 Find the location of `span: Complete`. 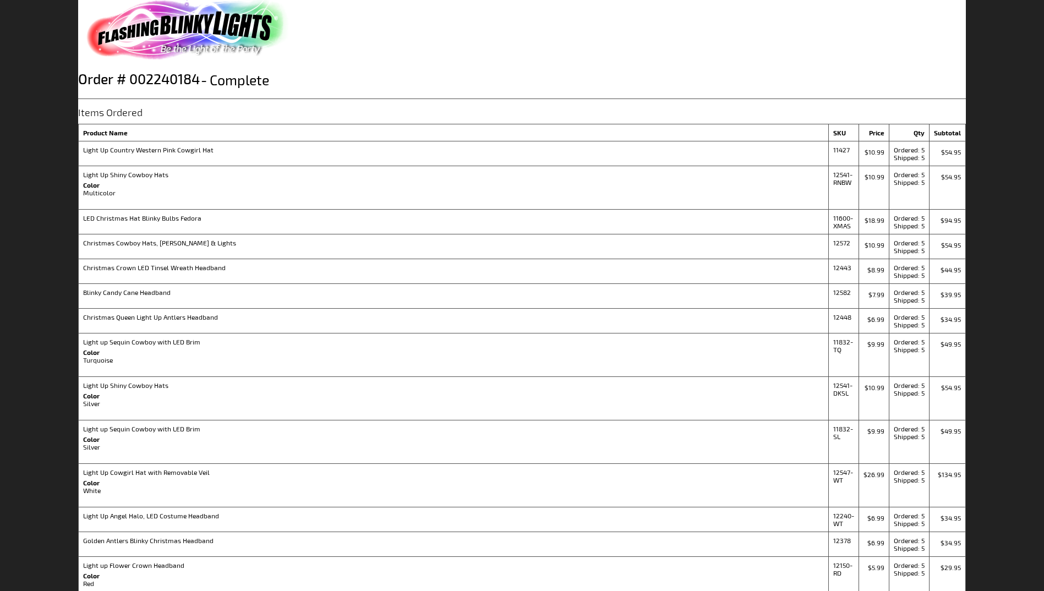

span: Complete is located at coordinates (234, 79).